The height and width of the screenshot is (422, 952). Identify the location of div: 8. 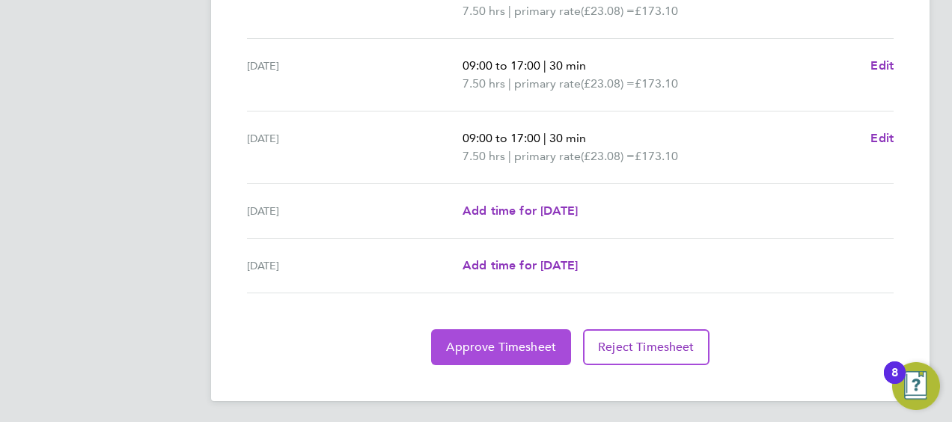
(894, 382).